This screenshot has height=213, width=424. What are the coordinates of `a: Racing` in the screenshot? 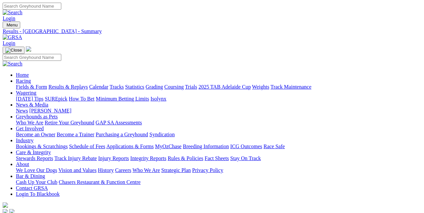 It's located at (23, 81).